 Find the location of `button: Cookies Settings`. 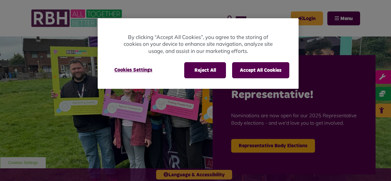

button: Cookies Settings is located at coordinates (133, 70).